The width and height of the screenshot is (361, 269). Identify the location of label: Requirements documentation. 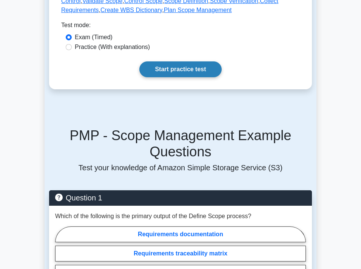
(180, 235).